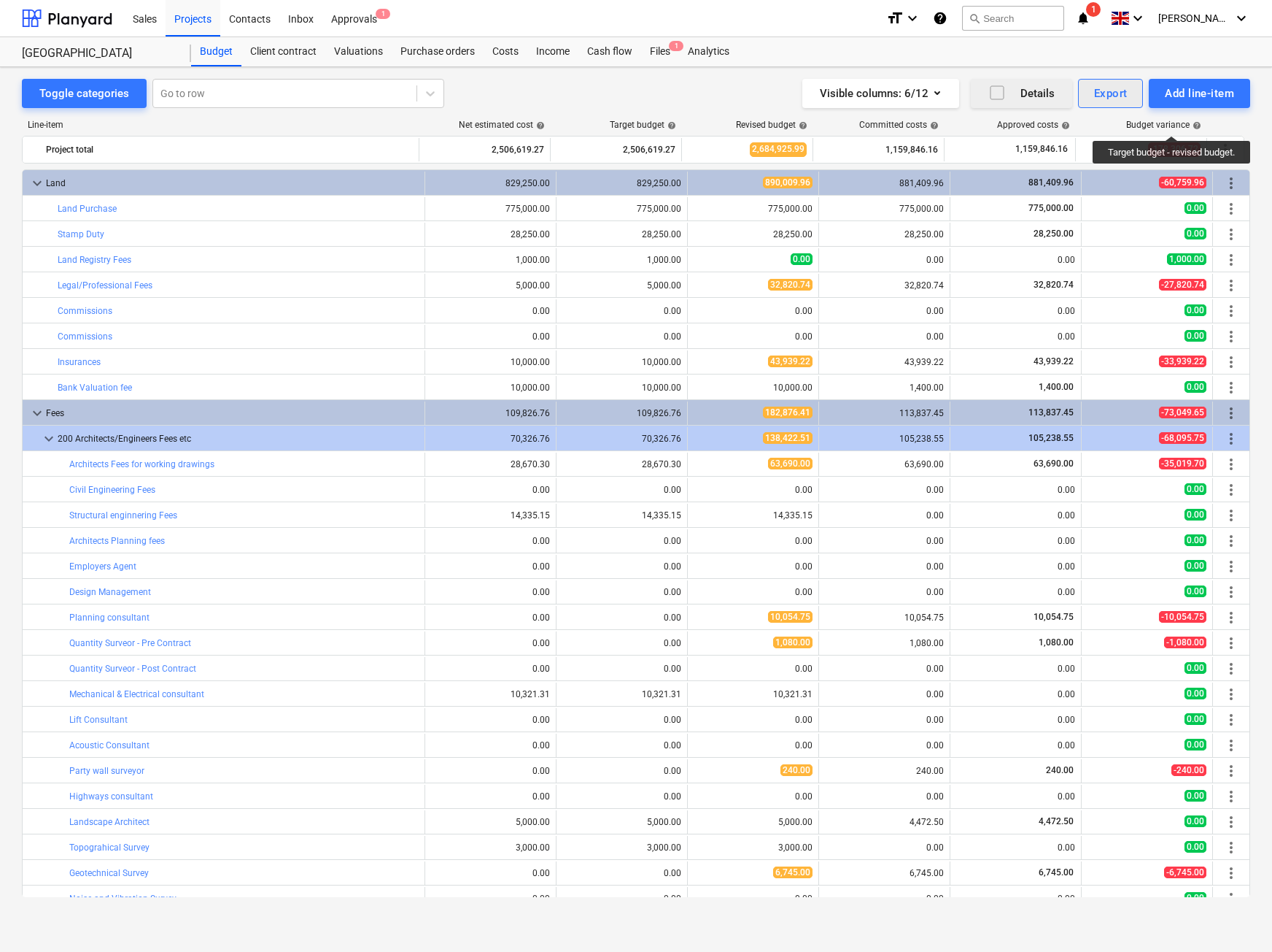 Image resolution: width=1272 pixels, height=952 pixels. What do you see at coordinates (1051, 208) in the screenshot?
I see `span: 775,000.00` at bounding box center [1051, 208].